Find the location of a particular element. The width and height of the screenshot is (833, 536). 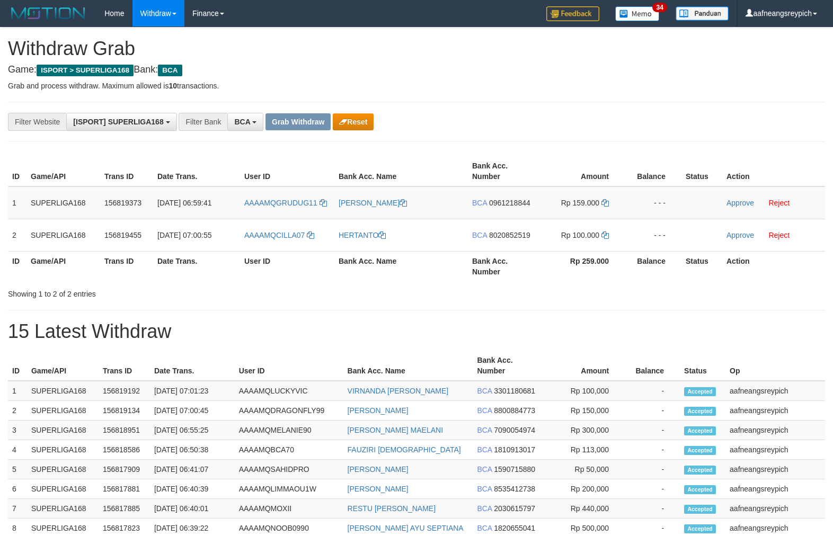

span: ISPORT > SUPERLIGA168 is located at coordinates (85, 70).